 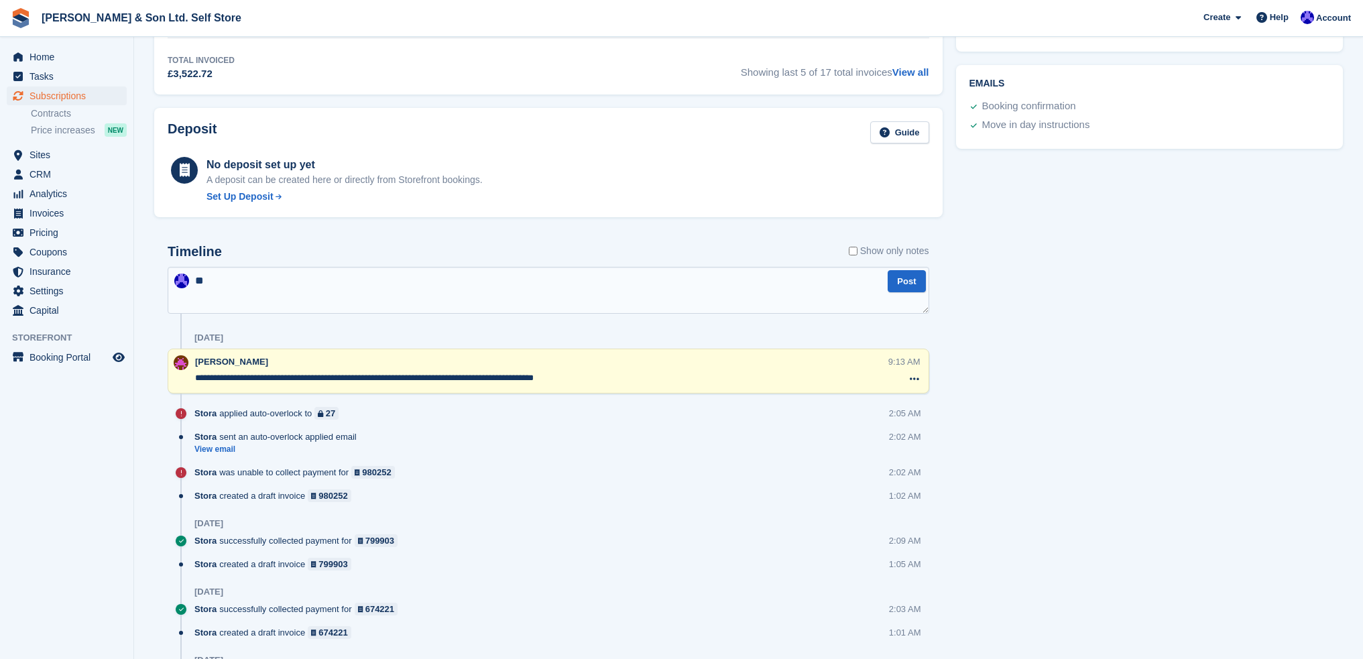 I want to click on div: applied auto-overlock to, so click(x=270, y=413).